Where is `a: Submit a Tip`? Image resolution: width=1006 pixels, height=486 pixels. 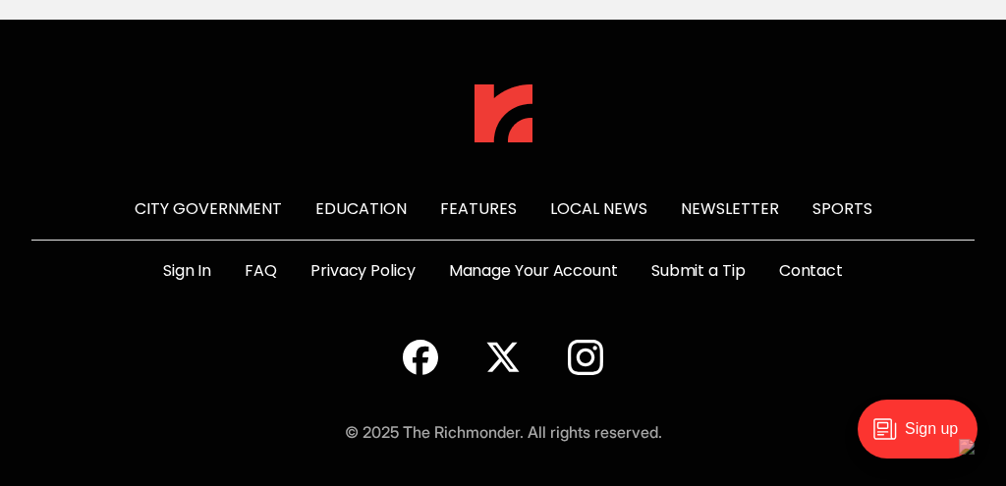 a: Submit a Tip is located at coordinates (699, 271).